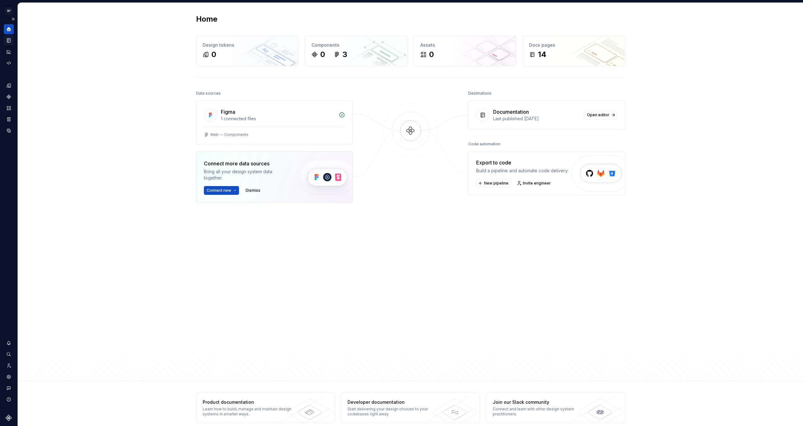  Describe the element at coordinates (274, 123) in the screenshot. I see `a: Figma1 connected filesWeb — Components` at that location.